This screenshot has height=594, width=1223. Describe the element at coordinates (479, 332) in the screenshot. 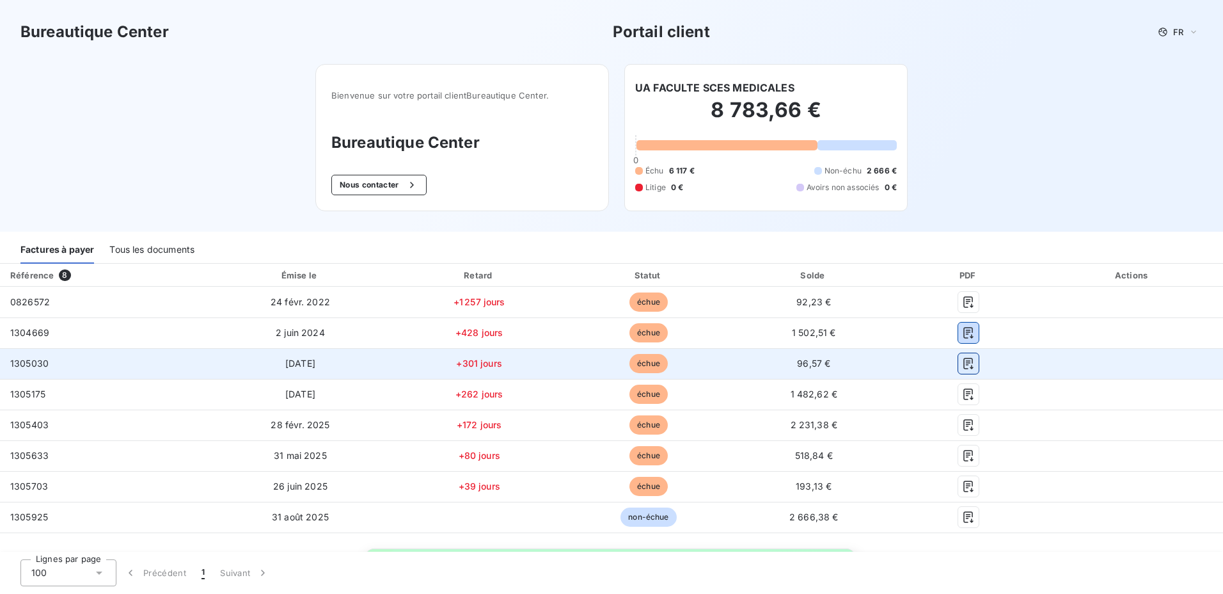

I see `span: +428 jours` at that location.